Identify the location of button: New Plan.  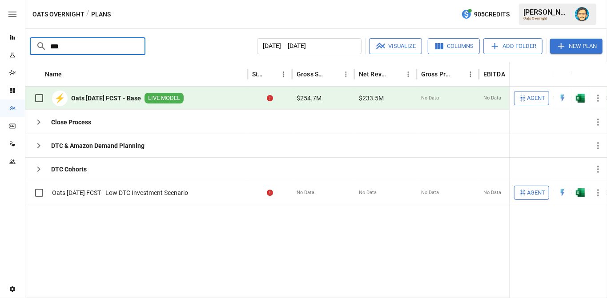
(576, 46).